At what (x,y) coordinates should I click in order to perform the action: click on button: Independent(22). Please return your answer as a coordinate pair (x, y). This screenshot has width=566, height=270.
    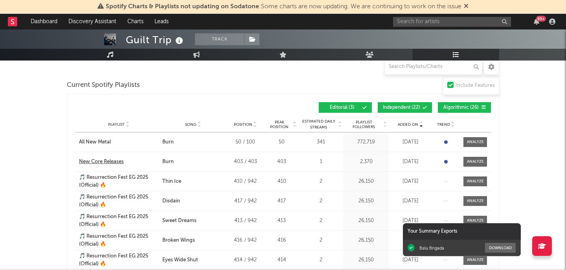
    Looking at the image, I should click on (405, 107).